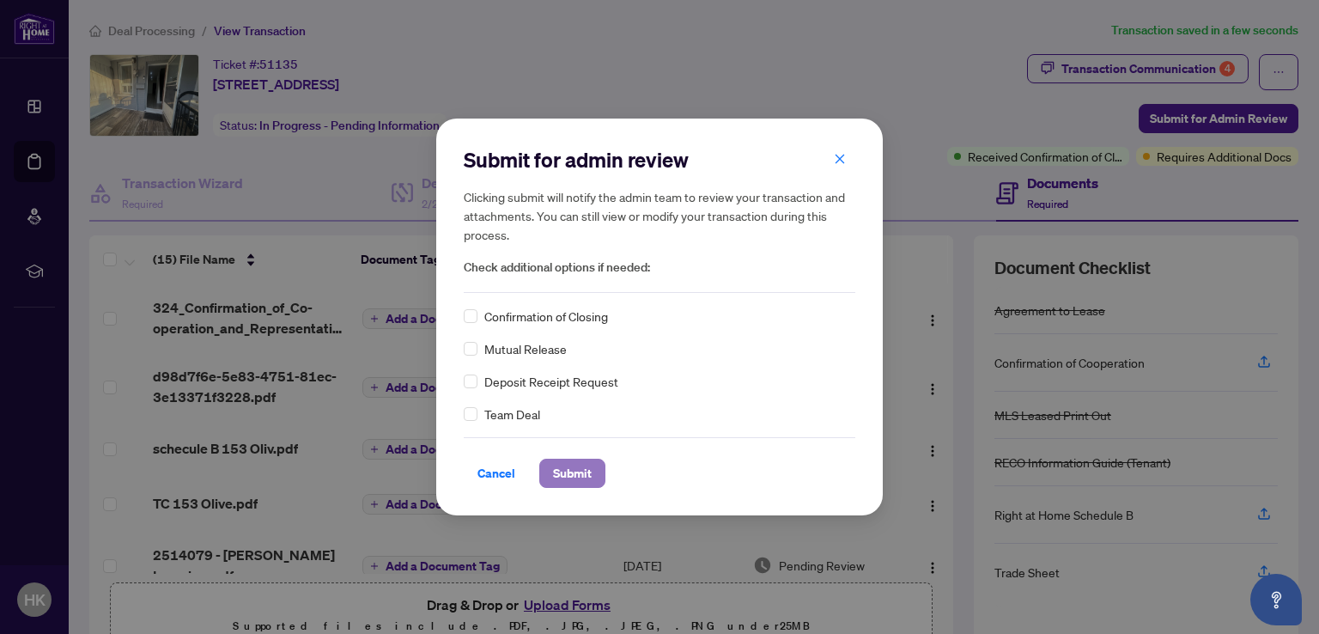 The width and height of the screenshot is (1319, 634). What do you see at coordinates (1276, 599) in the screenshot?
I see `button: Open asap` at bounding box center [1276, 599].